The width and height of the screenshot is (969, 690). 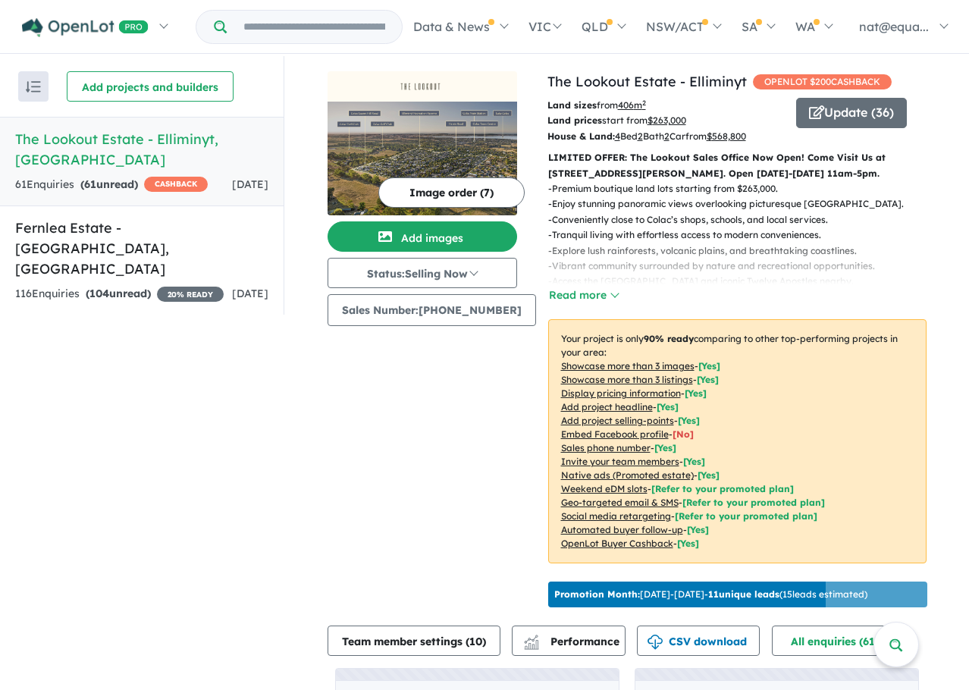 I want to click on u: Social media retargeting, so click(x=615, y=515).